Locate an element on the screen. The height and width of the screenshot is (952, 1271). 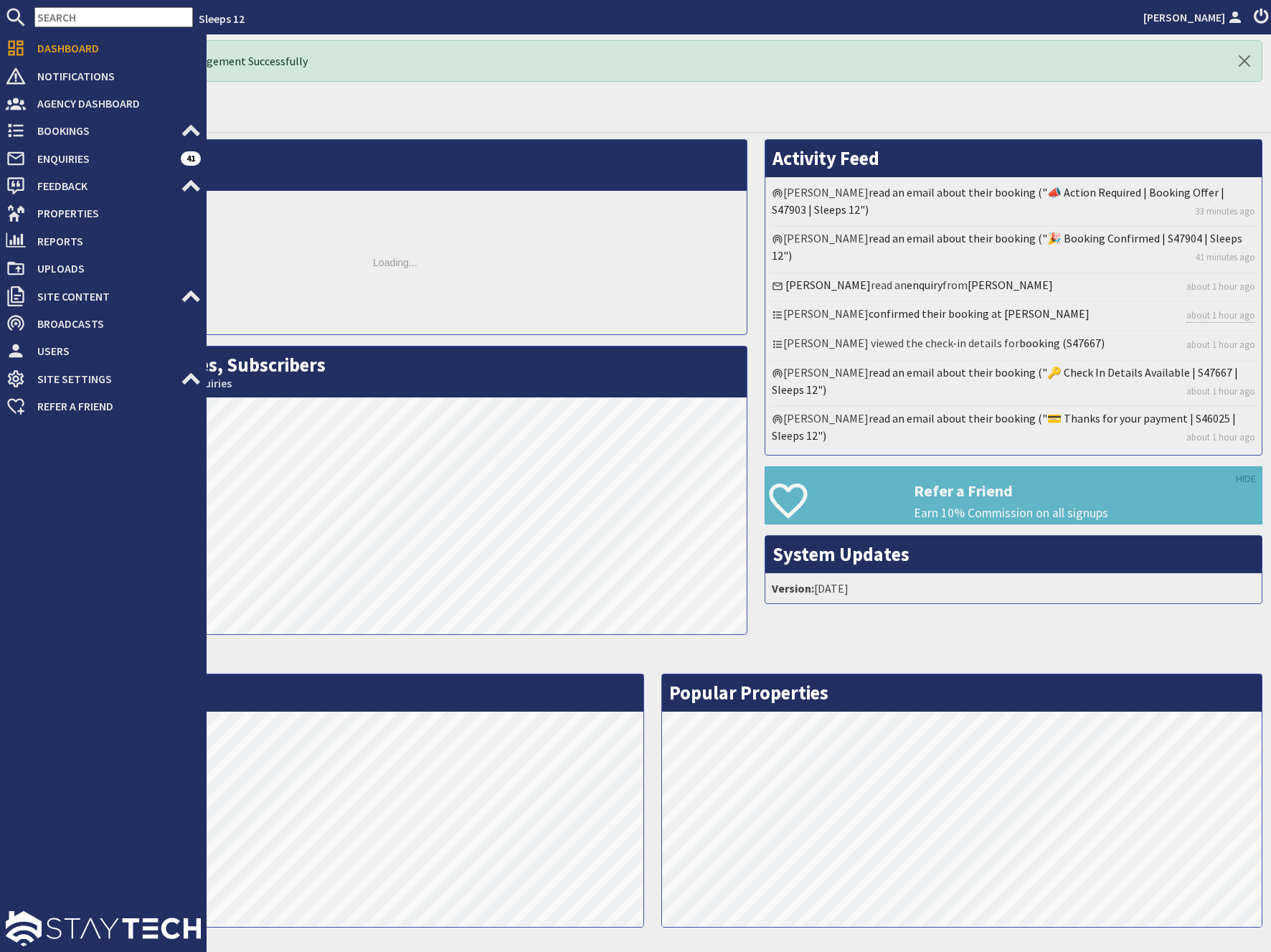
strong: Version: is located at coordinates (793, 588).